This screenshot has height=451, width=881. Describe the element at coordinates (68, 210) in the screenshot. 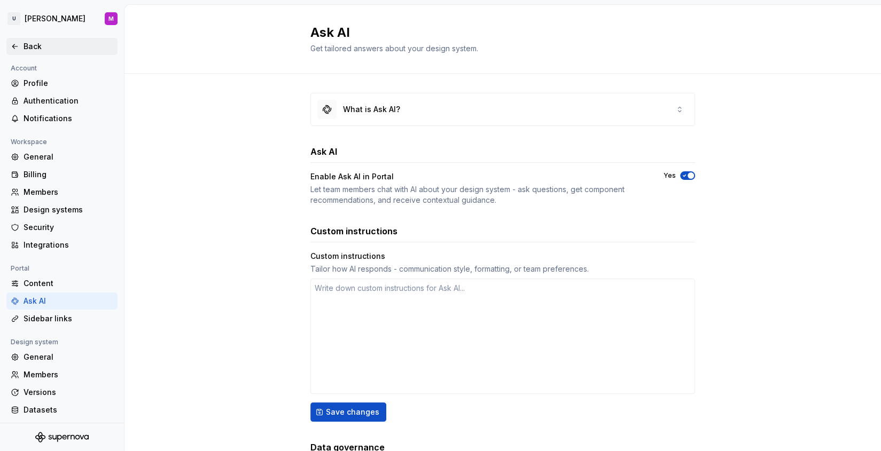

I see `div: Design systems` at that location.